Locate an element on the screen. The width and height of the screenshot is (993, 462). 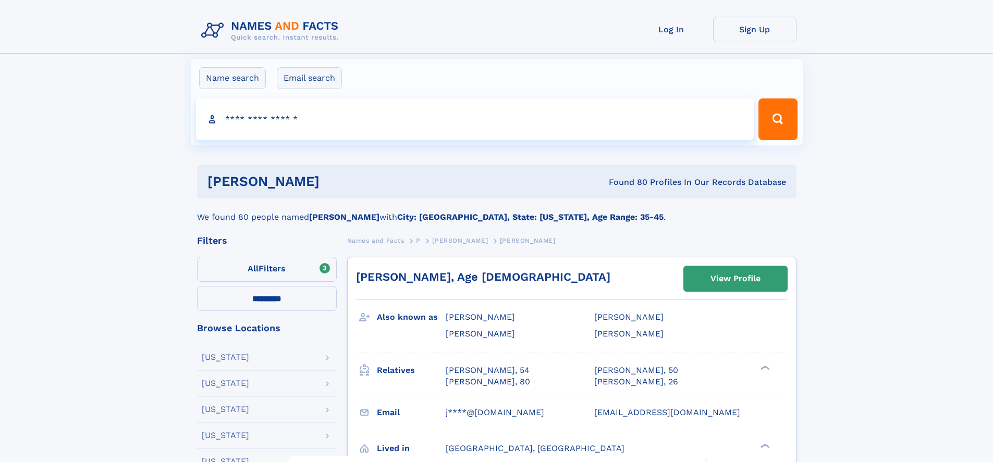
h3: Email is located at coordinates (411, 413).